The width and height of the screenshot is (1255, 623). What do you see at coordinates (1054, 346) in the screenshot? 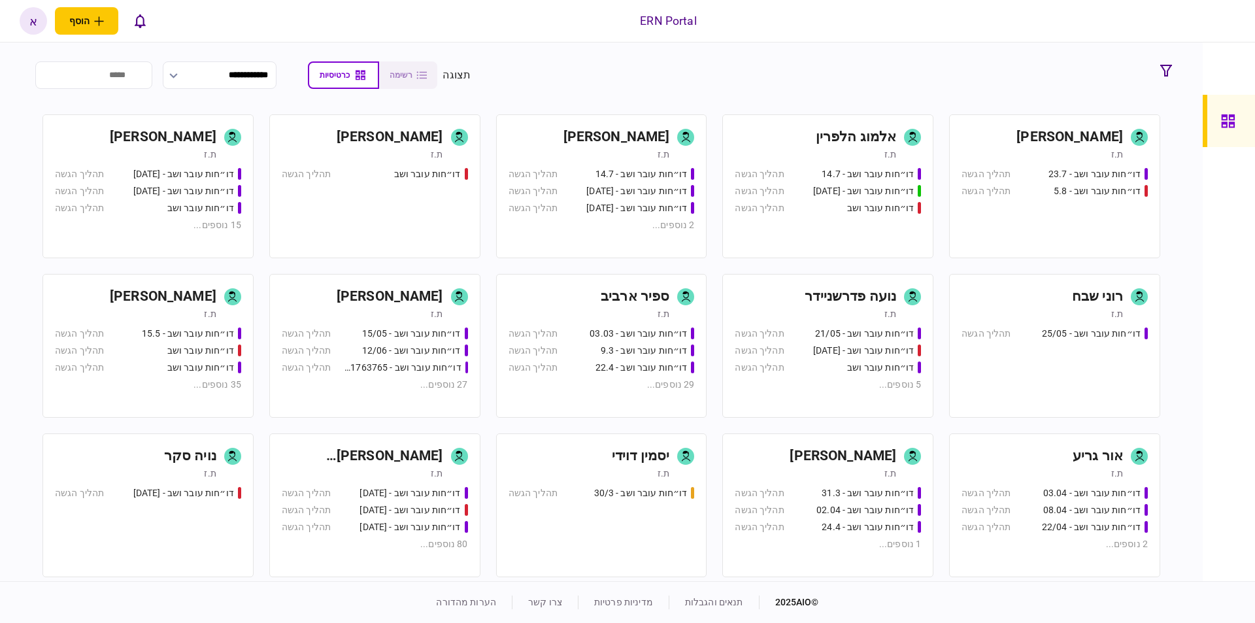
I see `a: רוני שבחת.זדו״חות עובר ושב - 25/05תהליך הגשה` at bounding box center [1054, 346].